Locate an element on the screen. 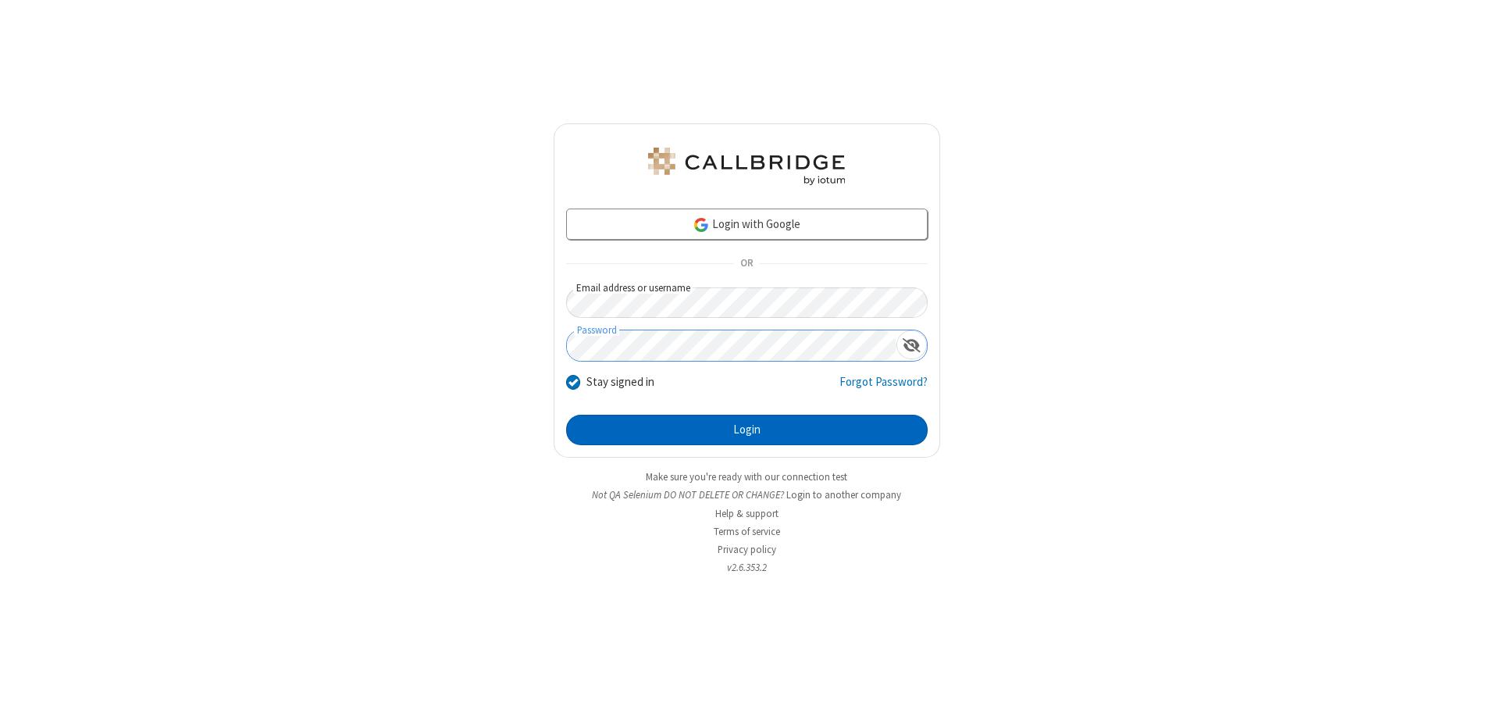 The image size is (1493, 710). div: Show password is located at coordinates (911, 344).